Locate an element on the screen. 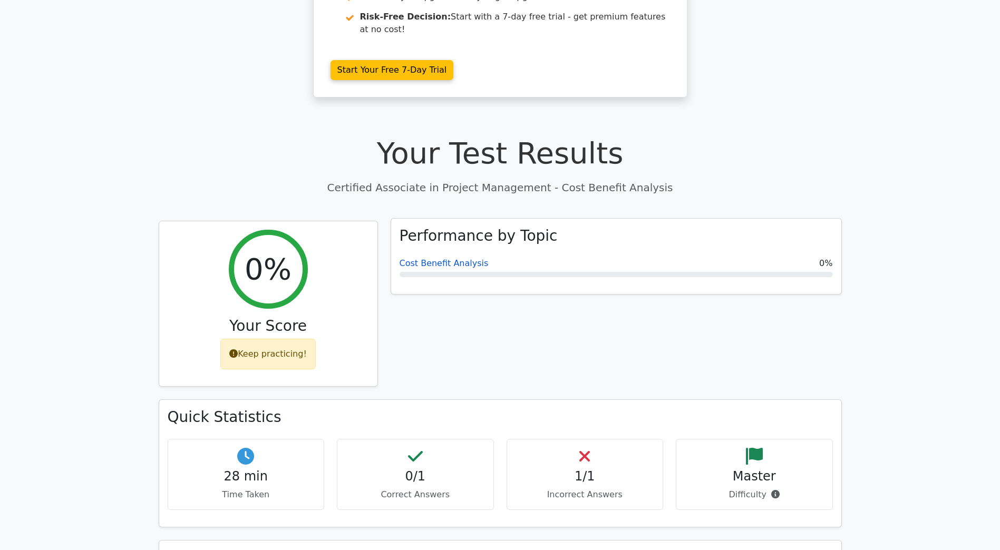 This screenshot has height=550, width=1000. h3: Quick Statistics is located at coordinates (500, 417).